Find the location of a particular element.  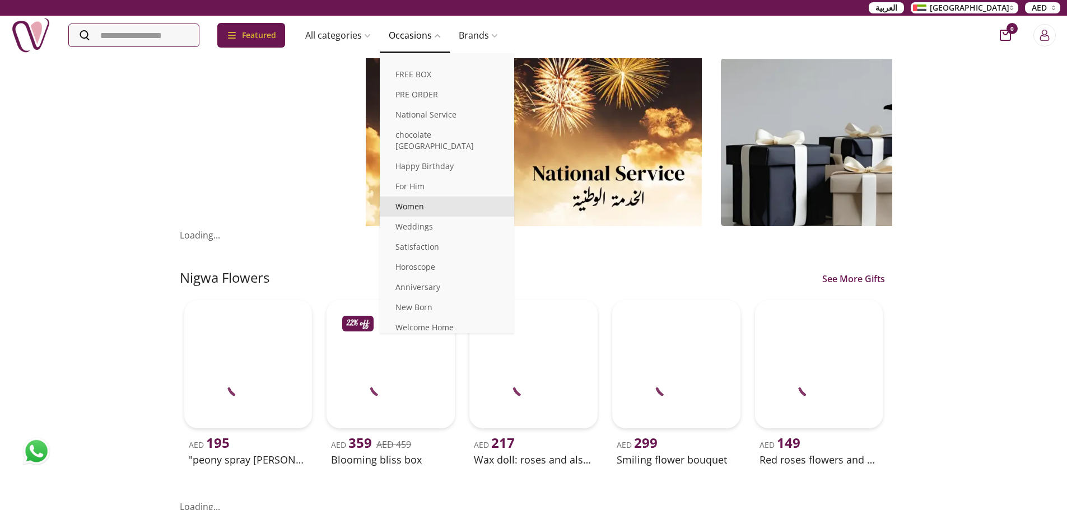

p: 22% is located at coordinates (358, 324).